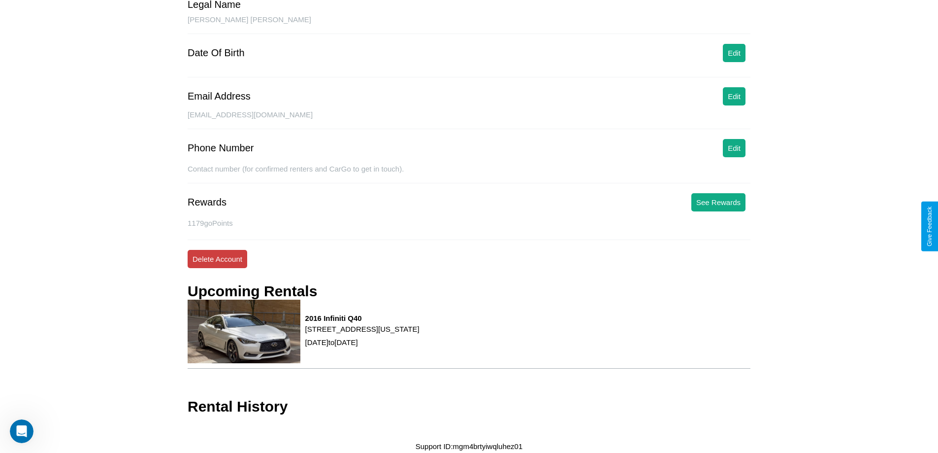 This screenshot has width=938, height=453. I want to click on h3: 2016 Infiniti Q40, so click(362, 318).